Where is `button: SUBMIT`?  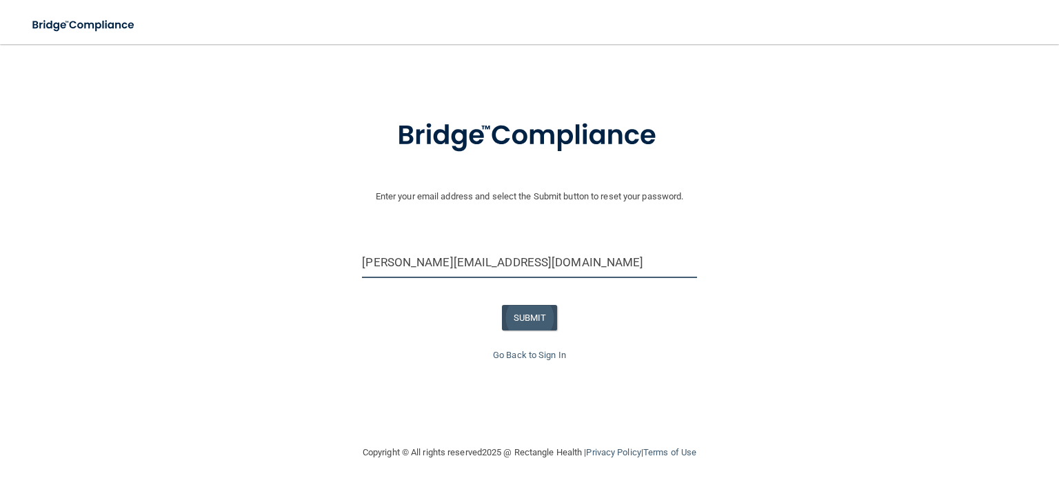
button: SUBMIT is located at coordinates (530, 317).